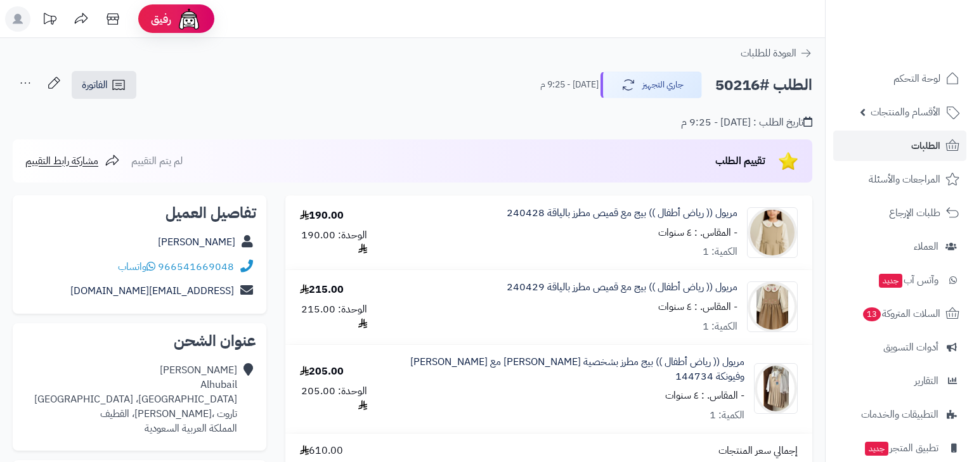 The height and width of the screenshot is (462, 974). What do you see at coordinates (157, 161) in the screenshot?
I see `span: لم يتم التقييم` at bounding box center [157, 161].